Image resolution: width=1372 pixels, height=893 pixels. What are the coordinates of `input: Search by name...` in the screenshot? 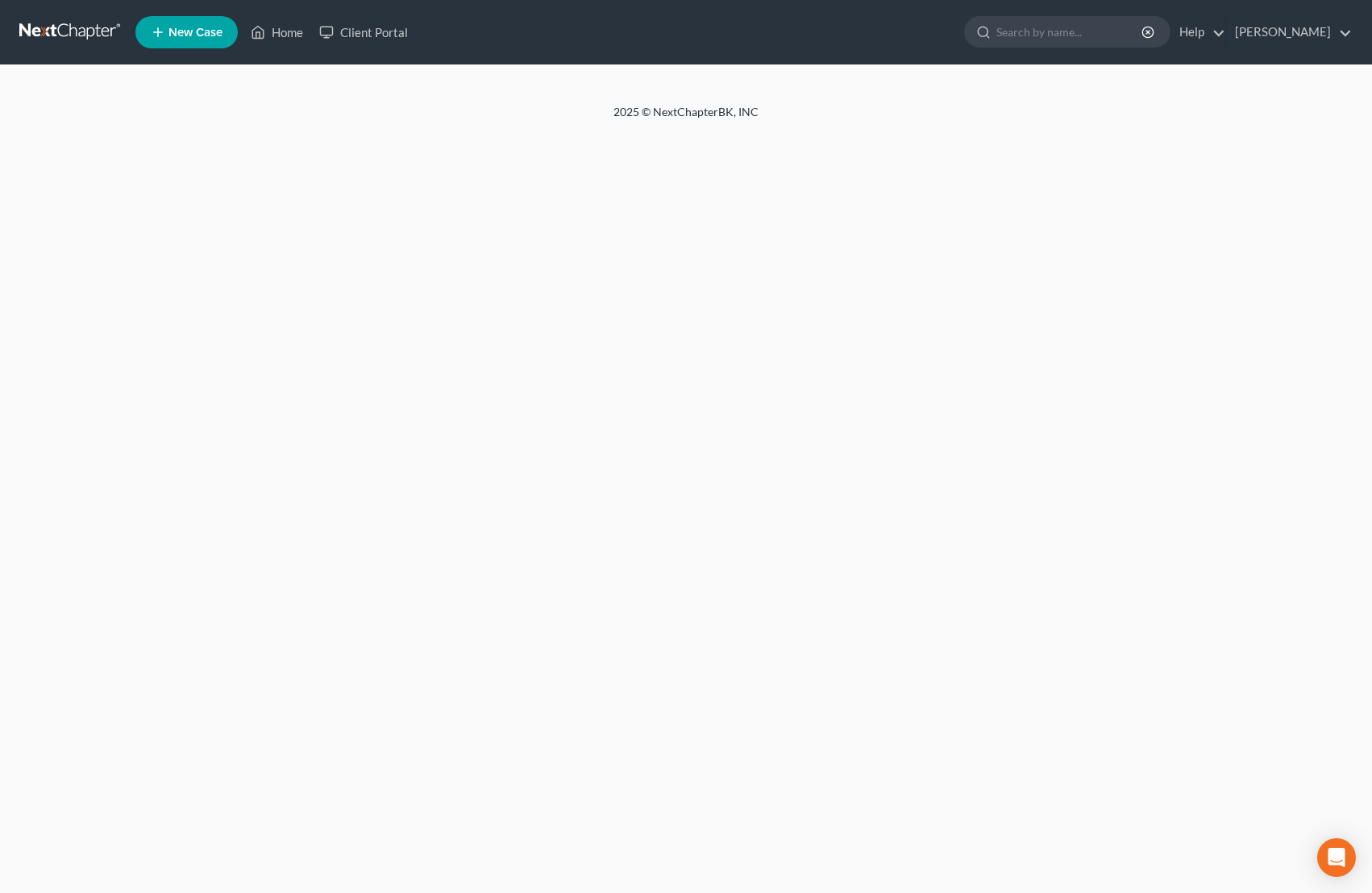 It's located at (1070, 32).